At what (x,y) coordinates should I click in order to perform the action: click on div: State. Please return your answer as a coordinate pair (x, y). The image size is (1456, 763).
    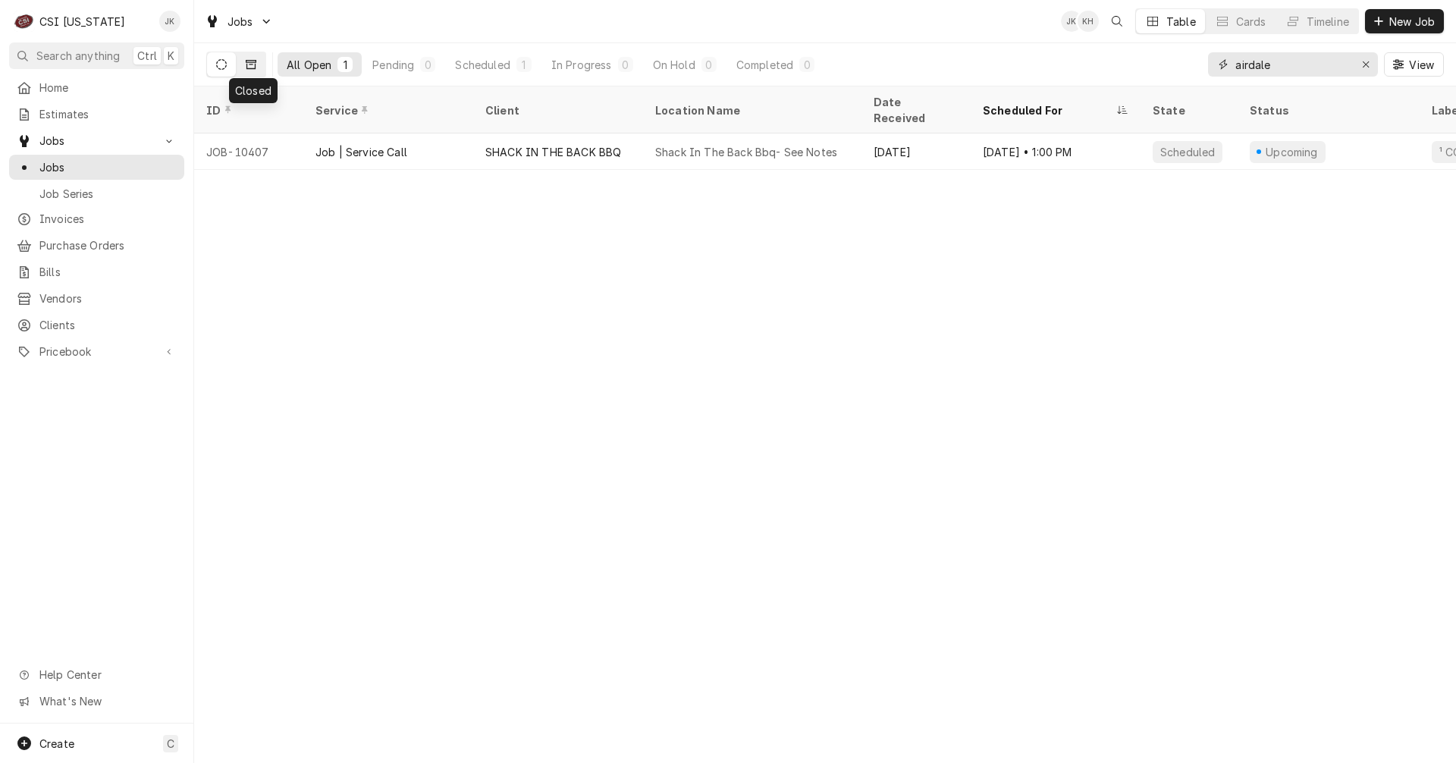
    Looking at the image, I should click on (1189, 110).